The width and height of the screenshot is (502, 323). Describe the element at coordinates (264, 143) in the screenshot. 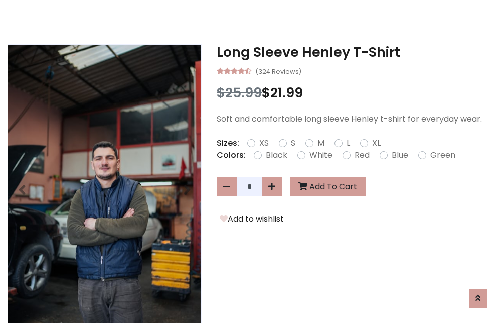

I see `label: XS` at that location.